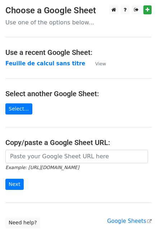 The height and width of the screenshot is (229, 157). Describe the element at coordinates (101, 64) in the screenshot. I see `small: View` at that location.